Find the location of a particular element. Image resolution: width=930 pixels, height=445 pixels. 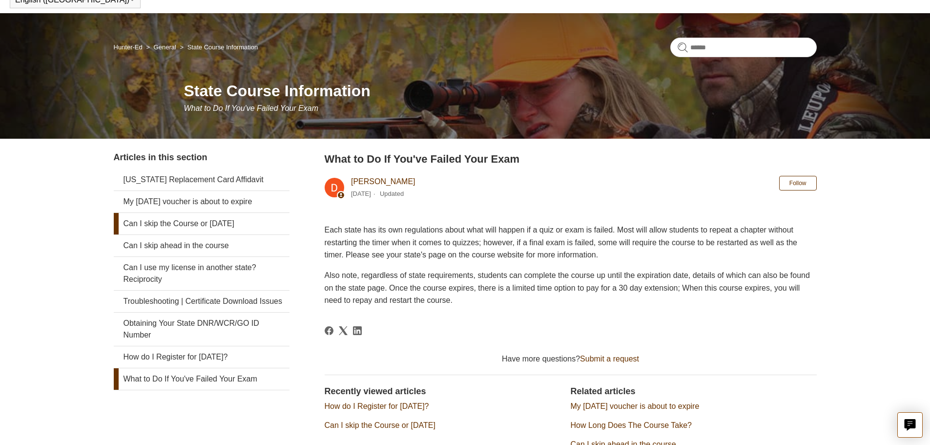

a: Obtaining Your State DNR/WCR/GO ID Number is located at coordinates (202, 329).